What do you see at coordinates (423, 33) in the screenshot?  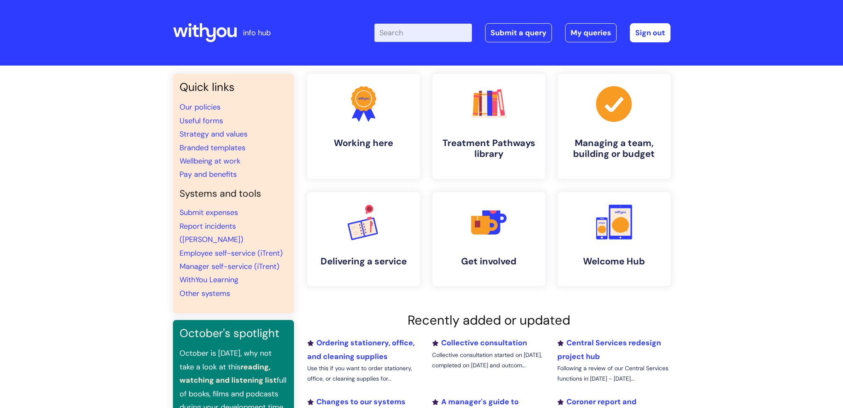 I see `input: Search` at bounding box center [423, 33].